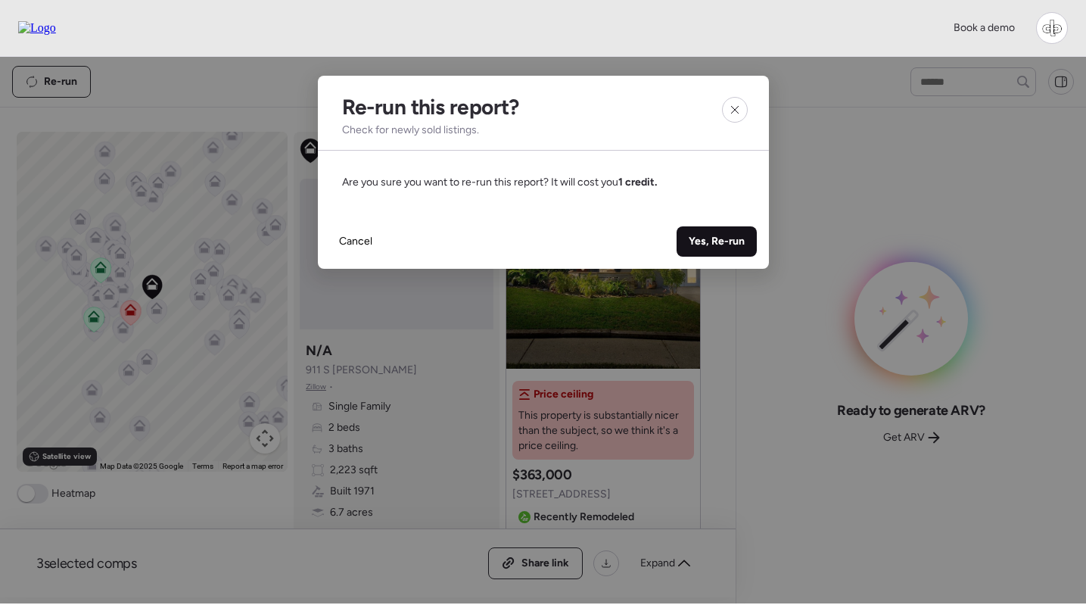 The image size is (1086, 605). Describe the element at coordinates (637, 182) in the screenshot. I see `span: 1 credit.` at that location.